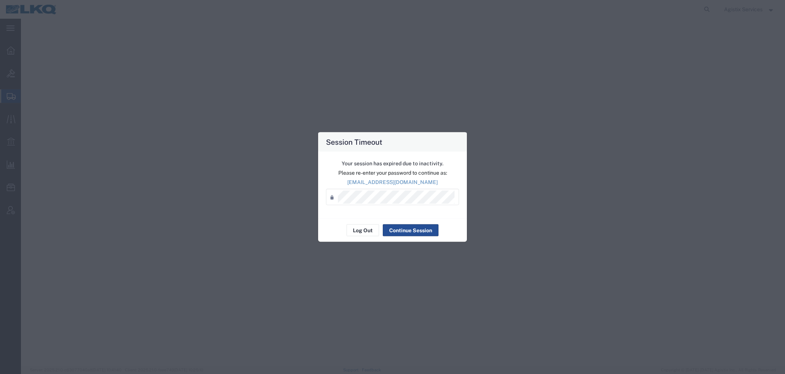 This screenshot has width=785, height=374. Describe the element at coordinates (393, 163) in the screenshot. I see `p: Your session has expired due to inactivity.` at that location.